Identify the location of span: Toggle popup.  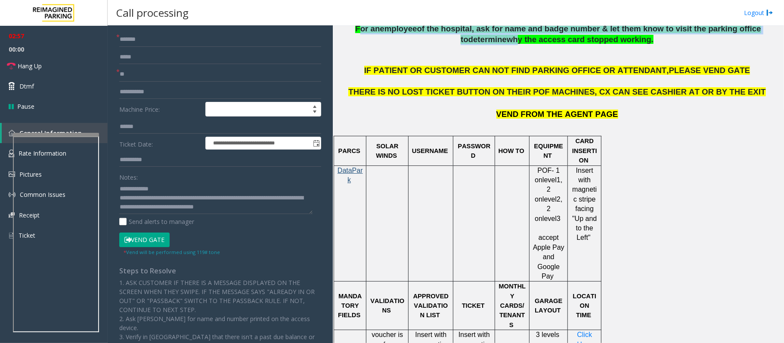
(316, 143).